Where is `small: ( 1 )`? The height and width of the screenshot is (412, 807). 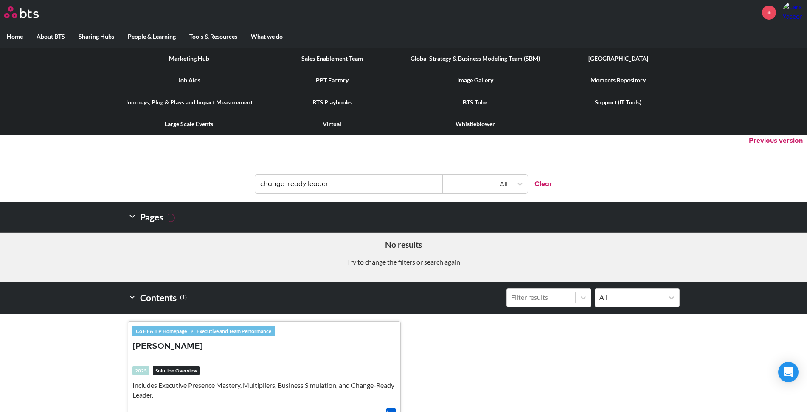
small: ( 1 ) is located at coordinates (183, 297).